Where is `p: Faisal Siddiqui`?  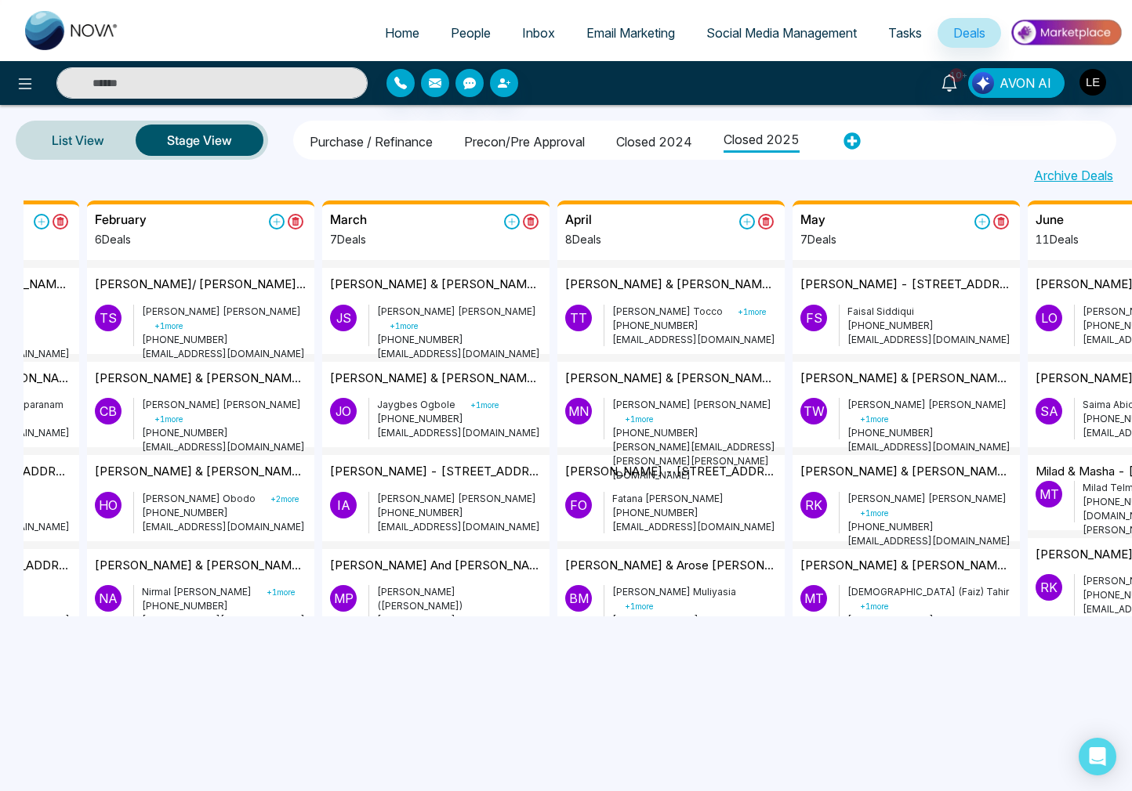
p: Faisal Siddiqui is located at coordinates (929, 312).